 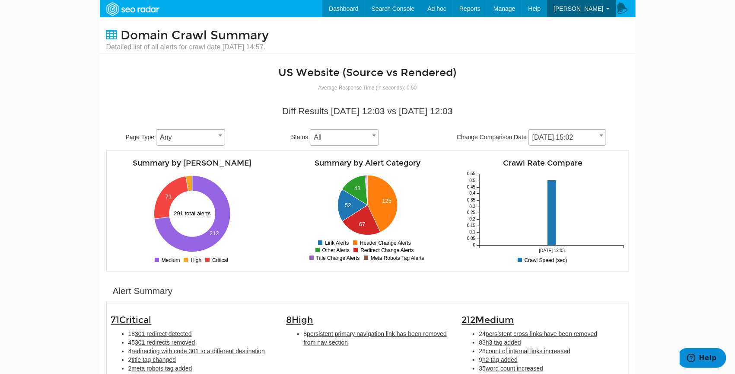 What do you see at coordinates (201, 351) in the screenshot?
I see `li: 4` at bounding box center [201, 351].